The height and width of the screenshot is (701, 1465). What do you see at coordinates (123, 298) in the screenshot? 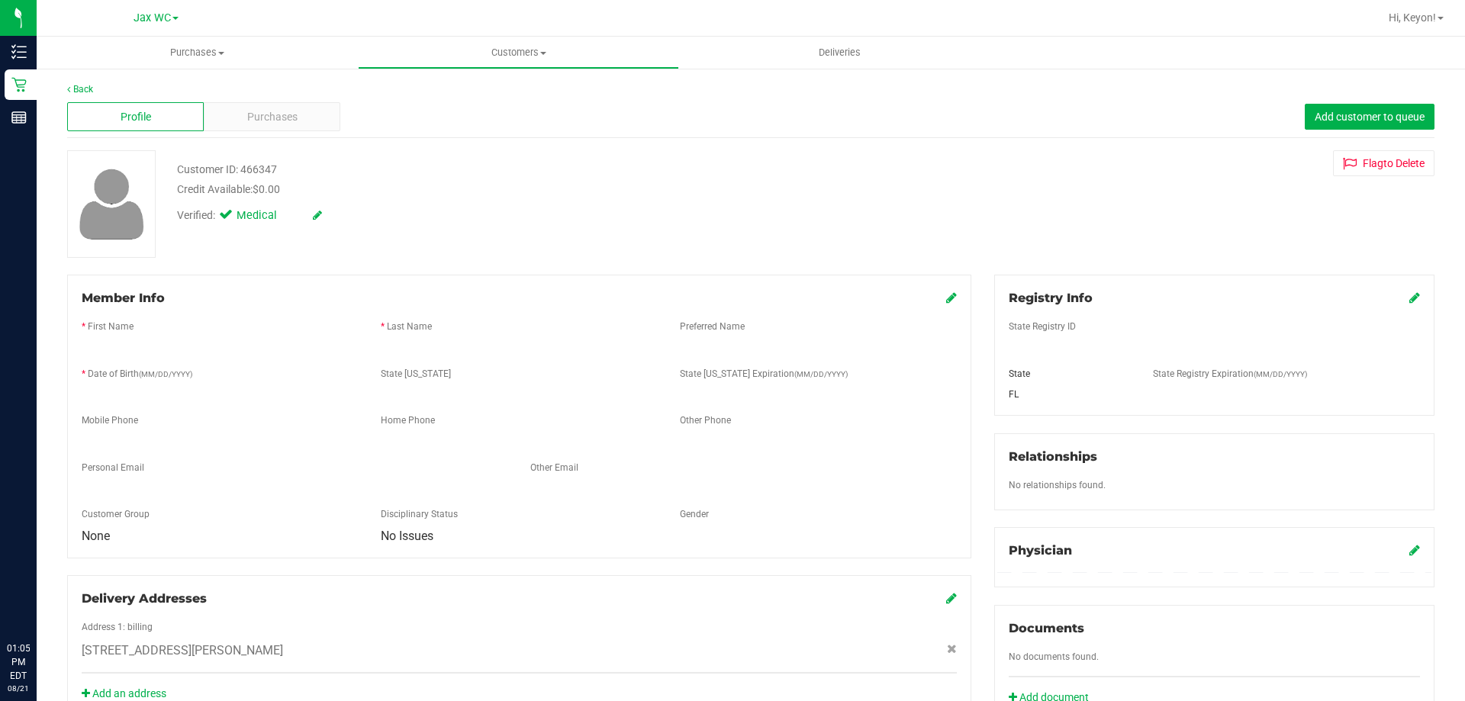
I see `span: Member Info` at bounding box center [123, 298].